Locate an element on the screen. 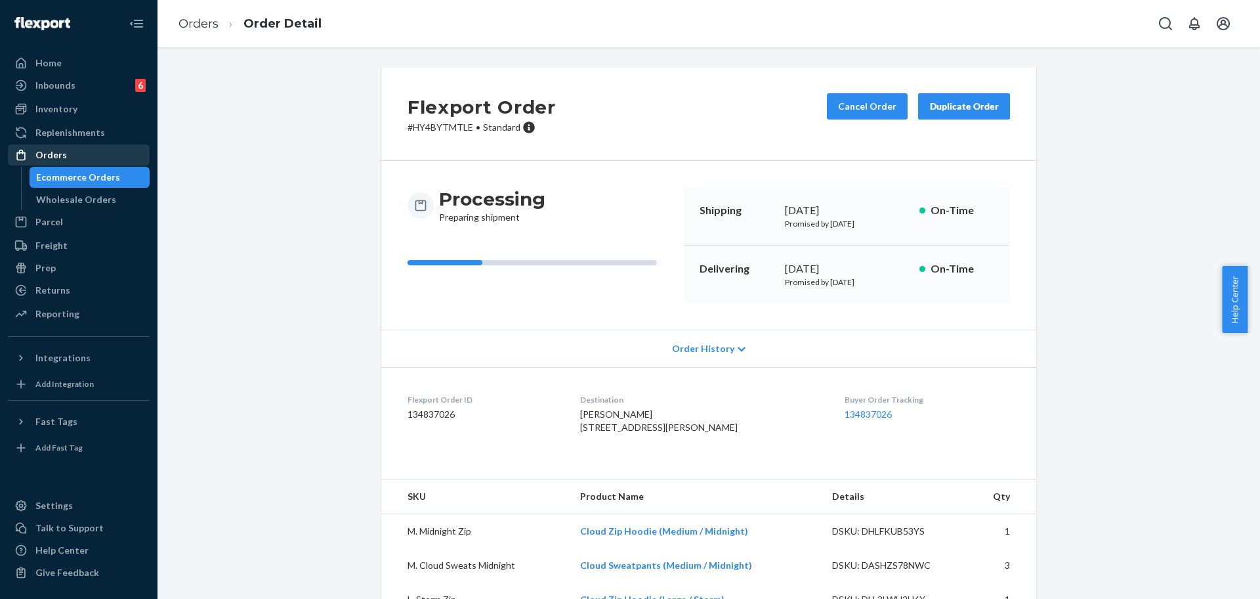  div: Settings is located at coordinates (54, 505).